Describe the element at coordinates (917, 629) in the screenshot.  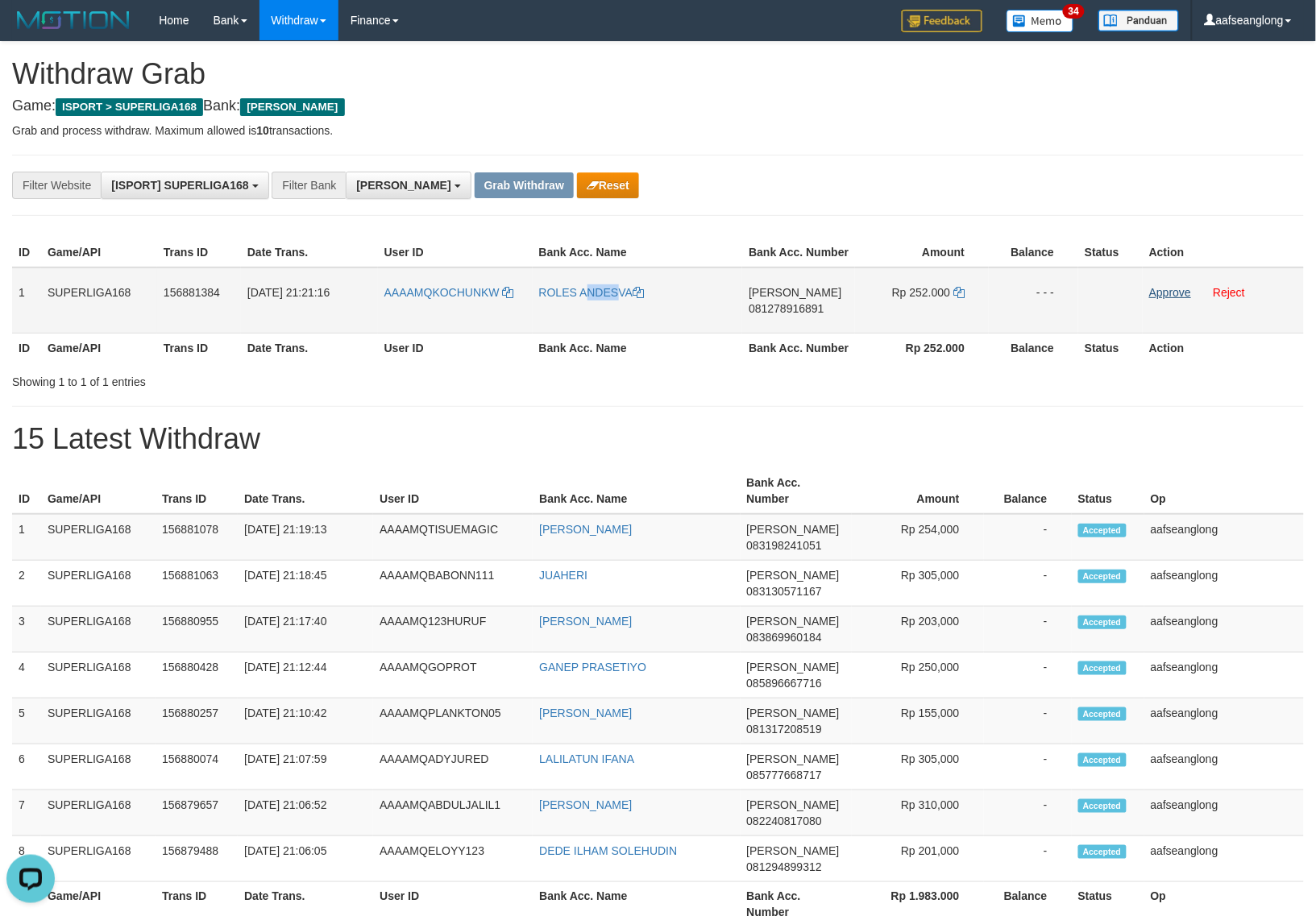
I see `td: Rp 203,000` at that location.